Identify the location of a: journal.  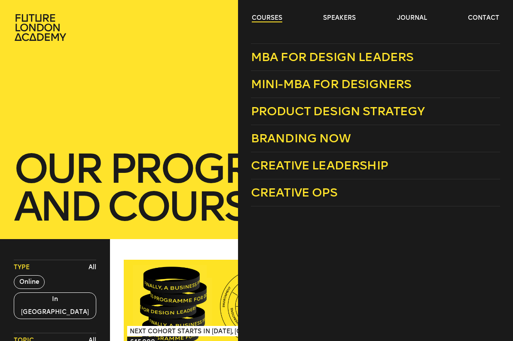
(412, 18).